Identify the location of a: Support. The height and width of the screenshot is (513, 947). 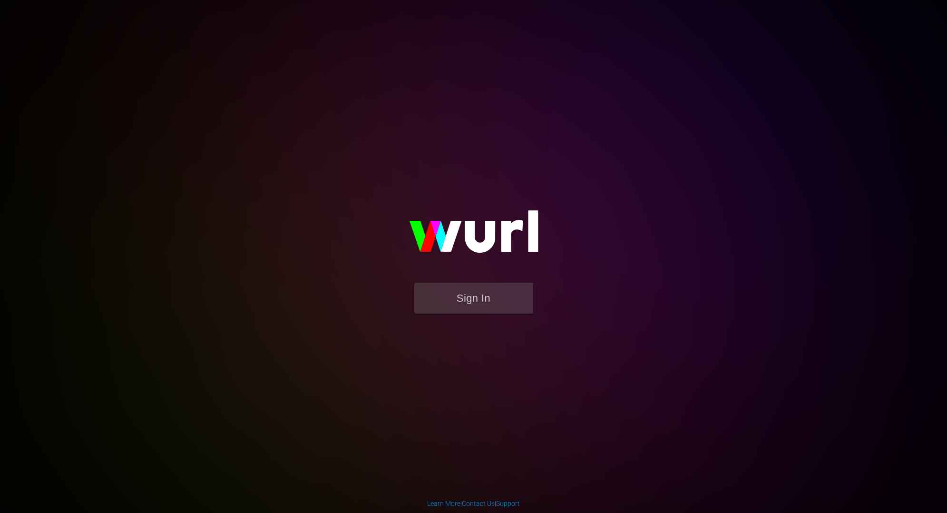
(508, 503).